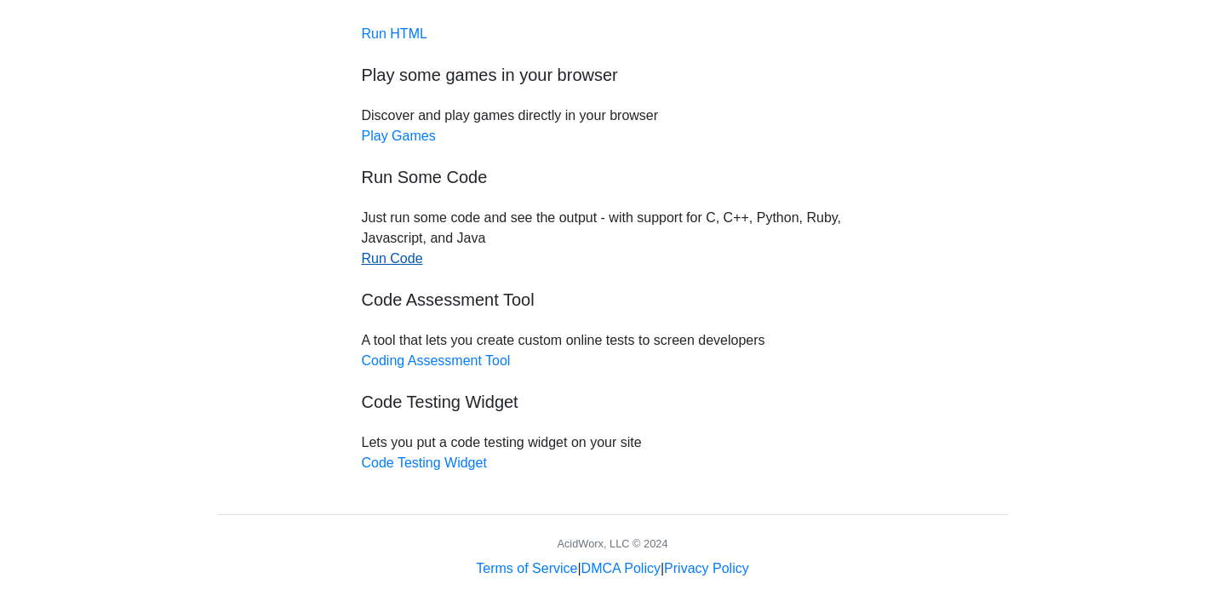  What do you see at coordinates (394, 33) in the screenshot?
I see `a: Run HTML` at bounding box center [394, 33].